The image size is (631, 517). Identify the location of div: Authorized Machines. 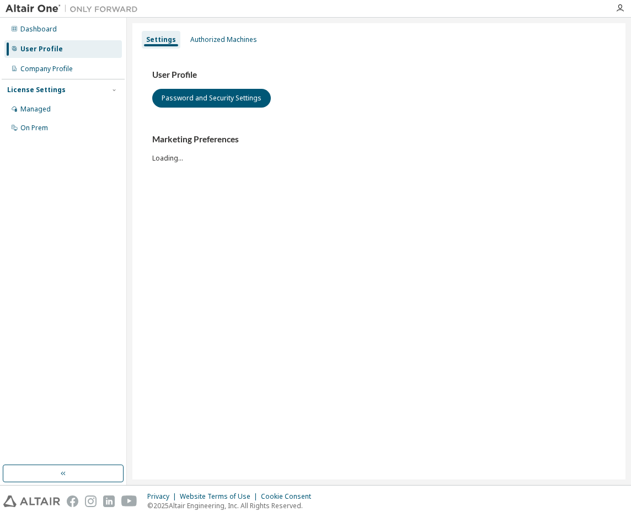
(223, 40).